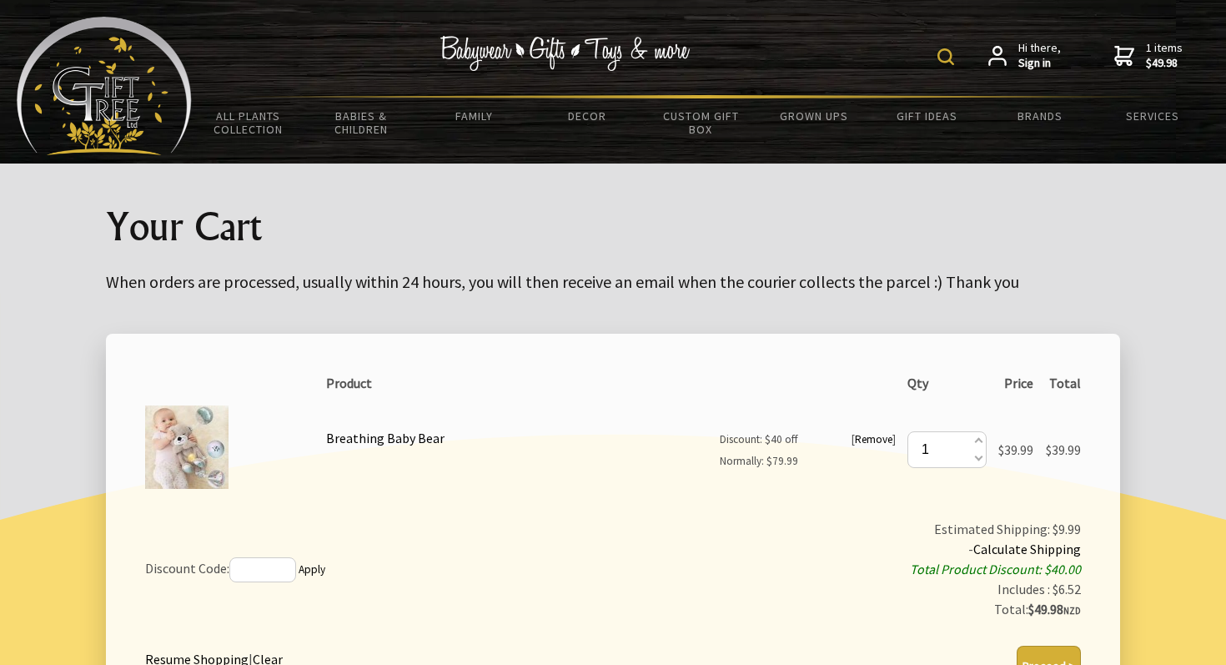  What do you see at coordinates (946, 57) in the screenshot?
I see `img: product search` at bounding box center [946, 57].